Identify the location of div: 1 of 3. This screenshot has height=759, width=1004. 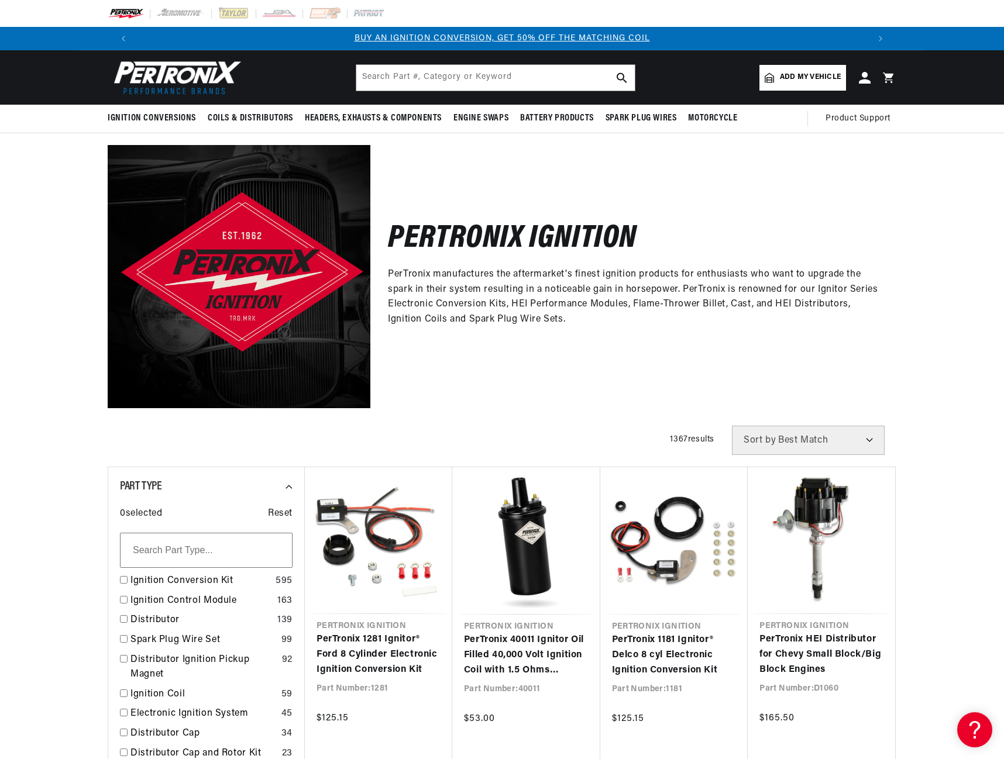
(502, 39).